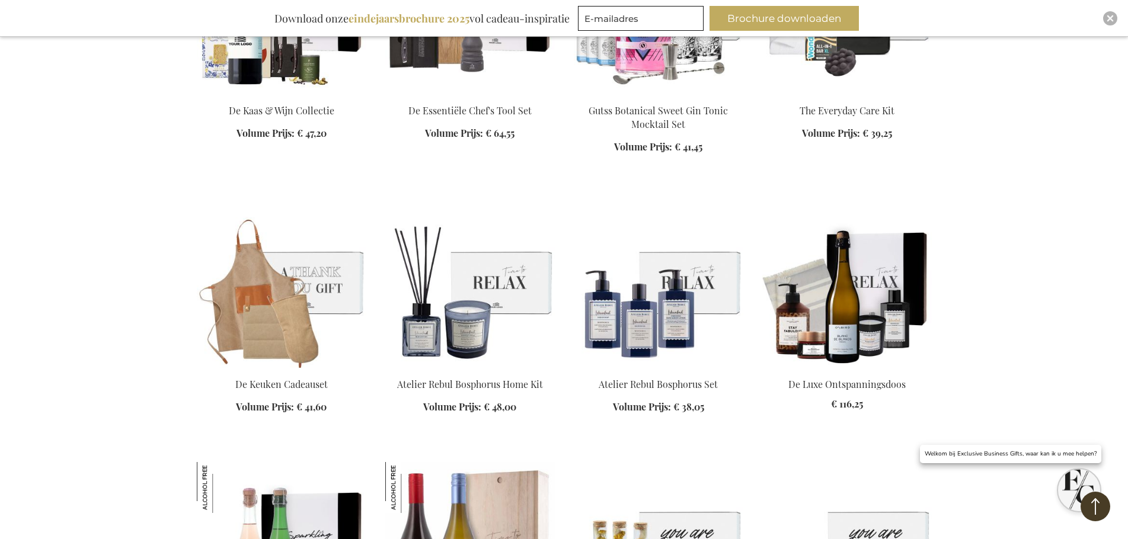 This screenshot has height=539, width=1128. I want to click on div: Download onze vol cadeau-inspiratie, so click(422, 18).